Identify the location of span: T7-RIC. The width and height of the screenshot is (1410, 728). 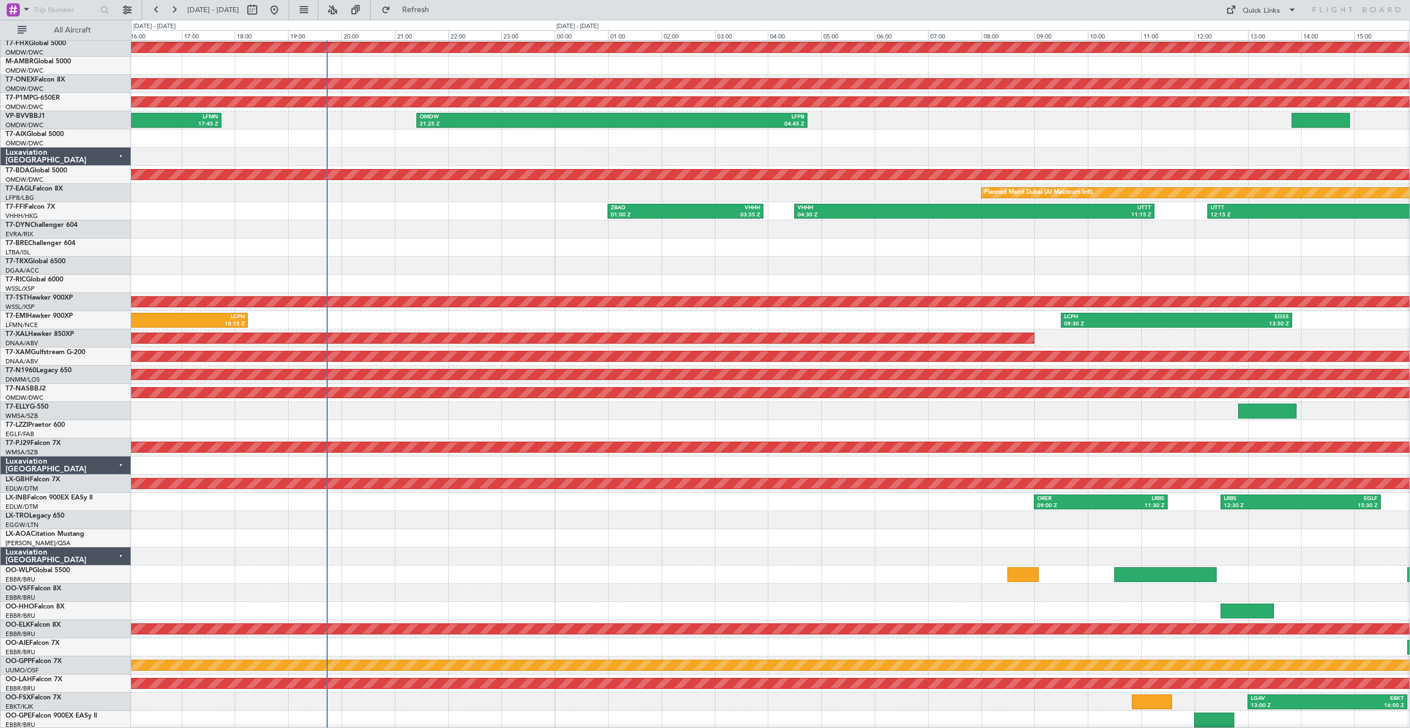
(15, 280).